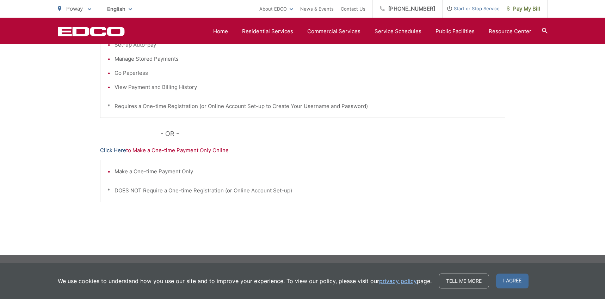  What do you see at coordinates (510, 31) in the screenshot?
I see `a: Resource Center` at bounding box center [510, 31].